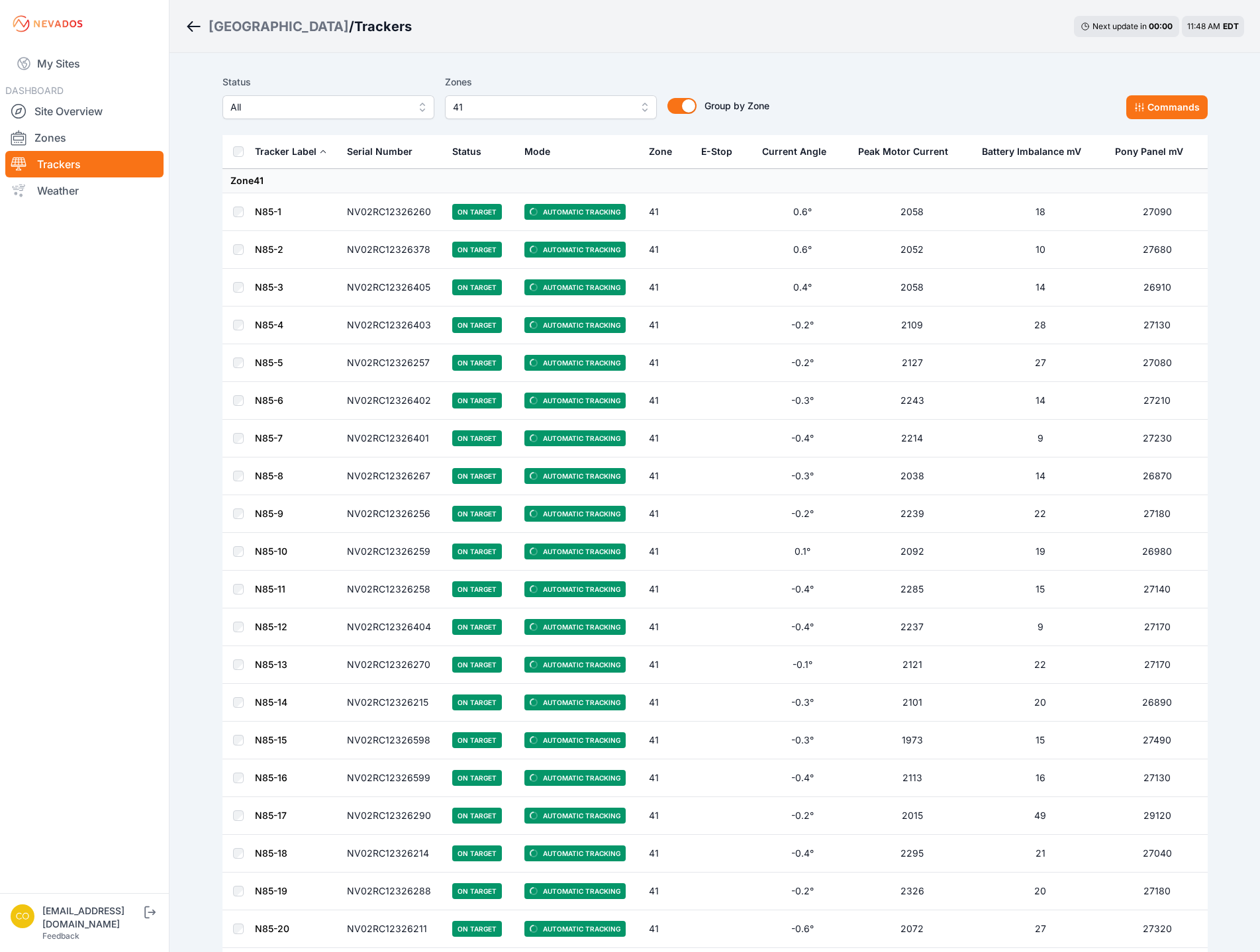 Image resolution: width=1260 pixels, height=952 pixels. Describe the element at coordinates (392, 363) in the screenshot. I see `td: NV02RC12326257` at that location.